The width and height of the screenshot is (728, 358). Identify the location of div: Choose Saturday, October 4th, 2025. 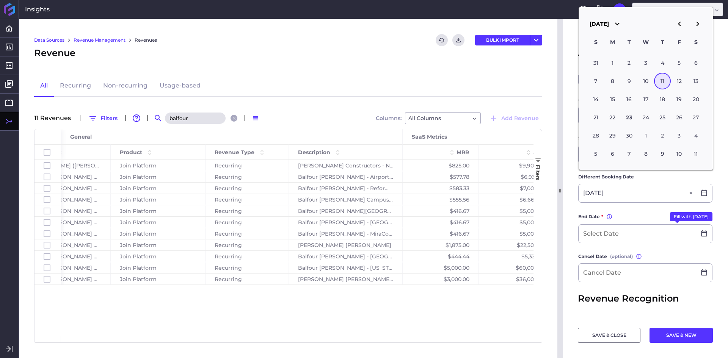
(695, 136).